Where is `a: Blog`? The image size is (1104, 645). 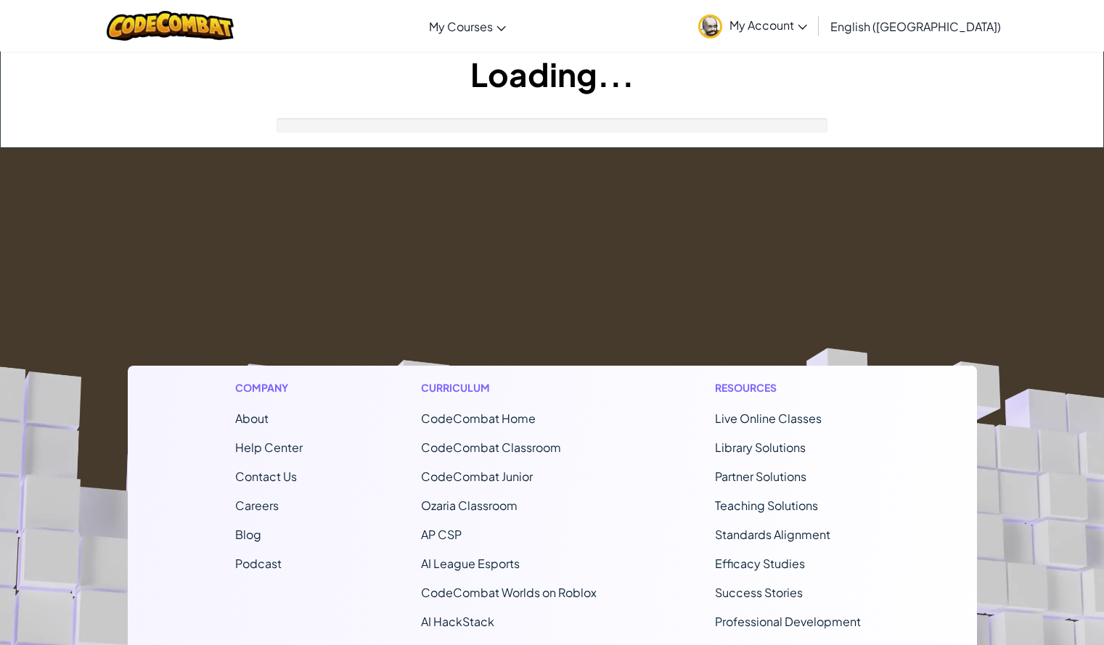 a: Blog is located at coordinates (248, 534).